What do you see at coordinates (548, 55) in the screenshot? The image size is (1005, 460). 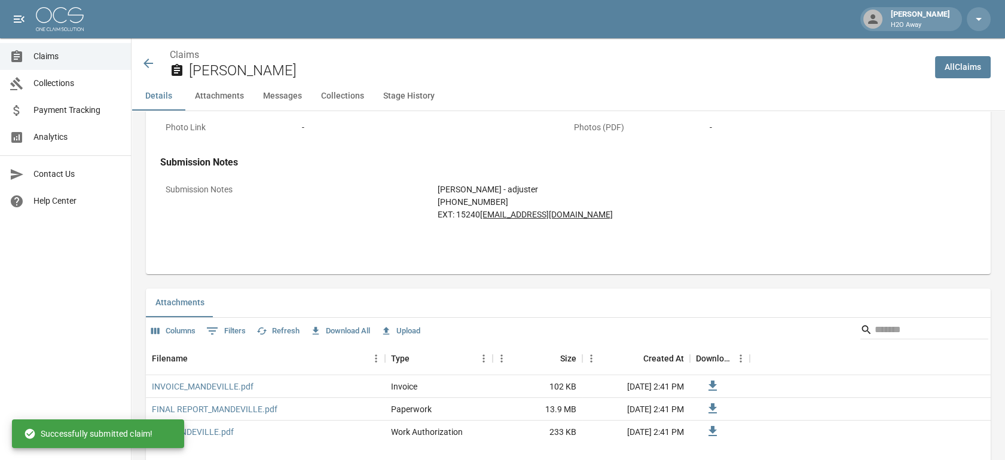 I see `nav: breadcrumb` at bounding box center [548, 55].